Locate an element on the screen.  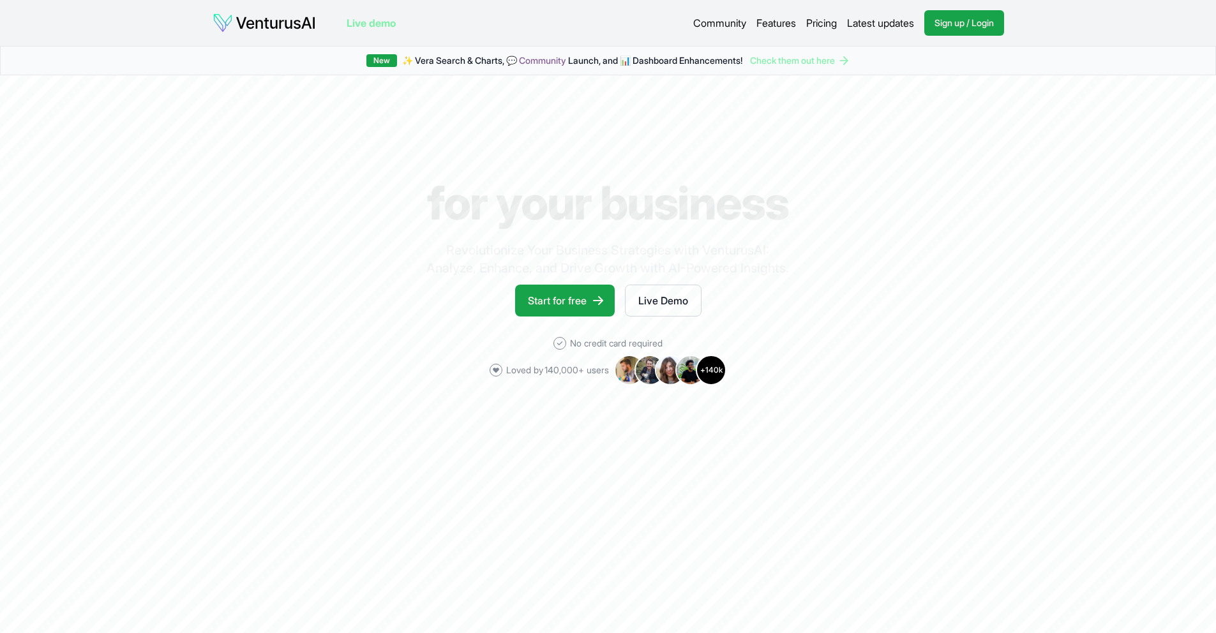
img: logo is located at coordinates (264, 23).